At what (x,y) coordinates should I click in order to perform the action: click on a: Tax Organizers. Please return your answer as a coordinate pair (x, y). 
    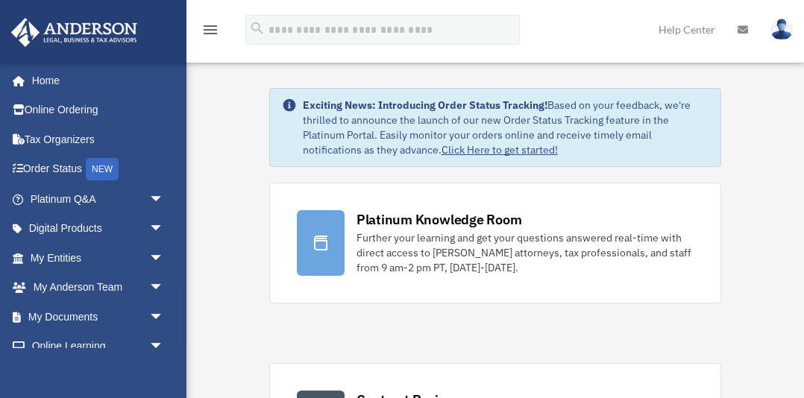
    Looking at the image, I should click on (98, 139).